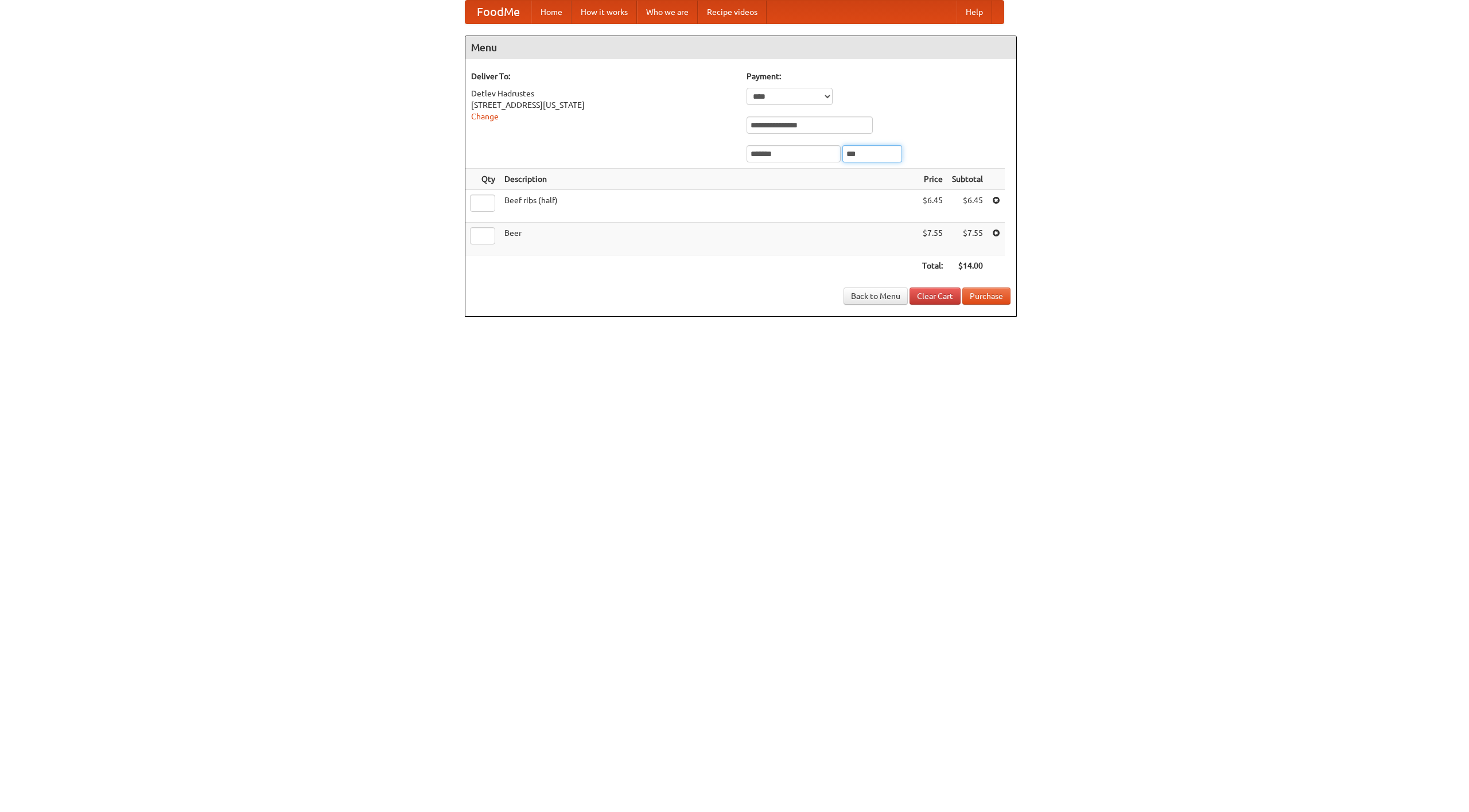 Image resolution: width=1469 pixels, height=812 pixels. I want to click on th: Qty, so click(483, 179).